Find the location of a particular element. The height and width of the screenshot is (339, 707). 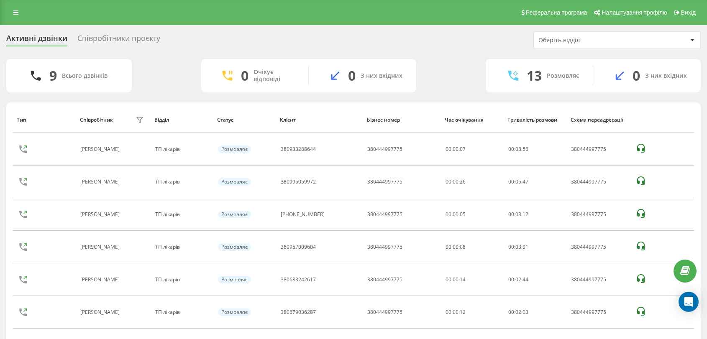

span: 08 is located at coordinates (518, 149).